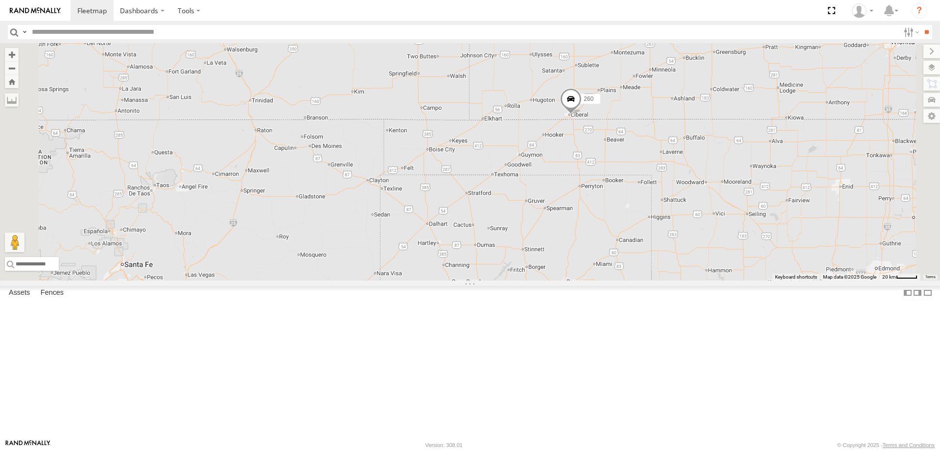 The height and width of the screenshot is (450, 940). Describe the element at coordinates (889, 276) in the screenshot. I see `span: 20 km` at that location.